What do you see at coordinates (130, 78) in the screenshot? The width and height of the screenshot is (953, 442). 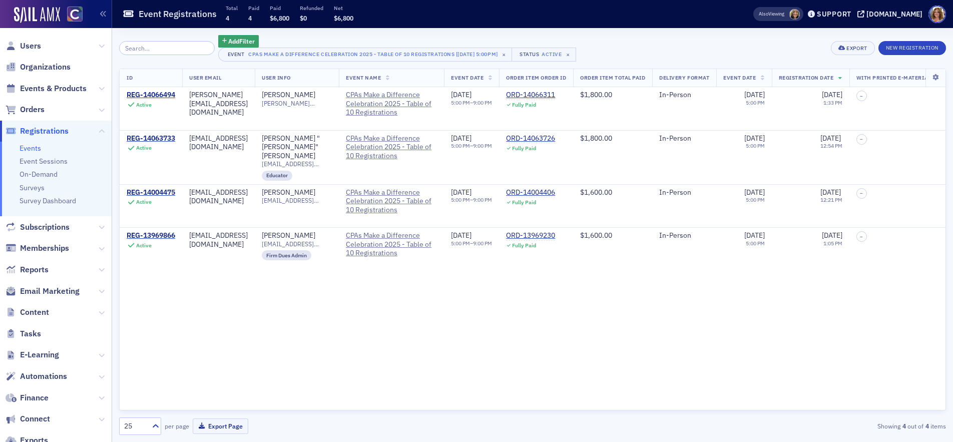 I see `span: ID` at bounding box center [130, 78].